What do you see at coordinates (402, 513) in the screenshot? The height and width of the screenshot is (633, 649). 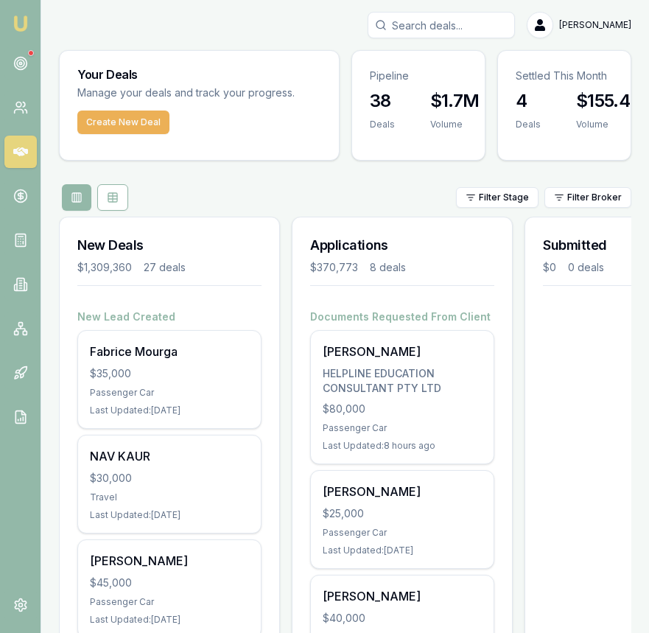 I see `div: $25,000` at bounding box center [402, 513].